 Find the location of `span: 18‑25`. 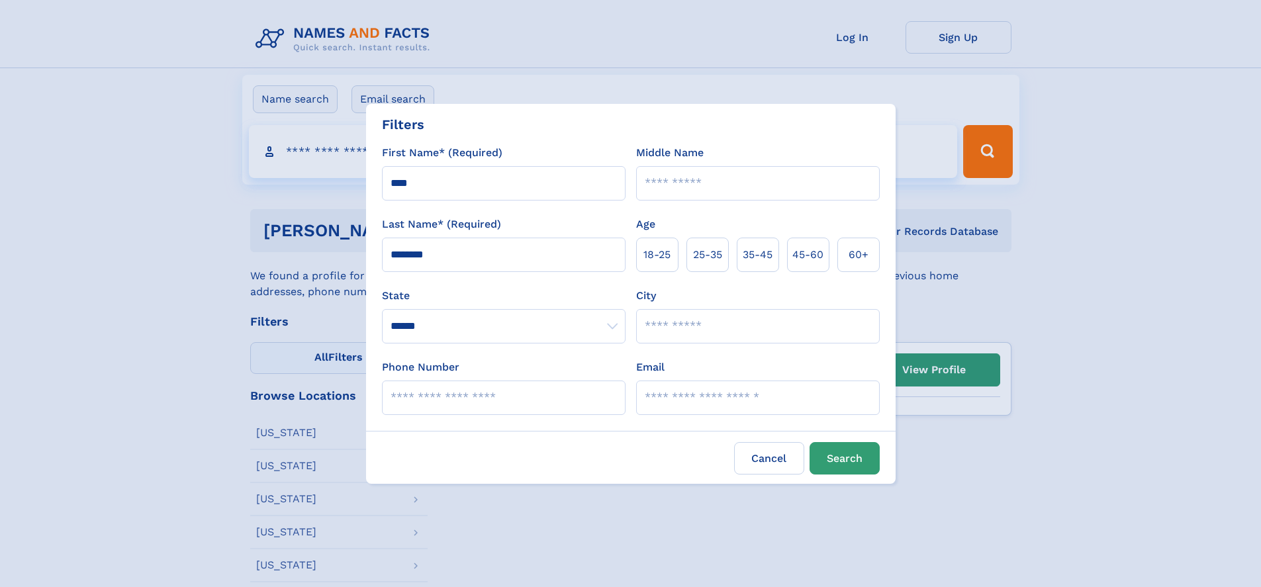

span: 18‑25 is located at coordinates (656, 255).